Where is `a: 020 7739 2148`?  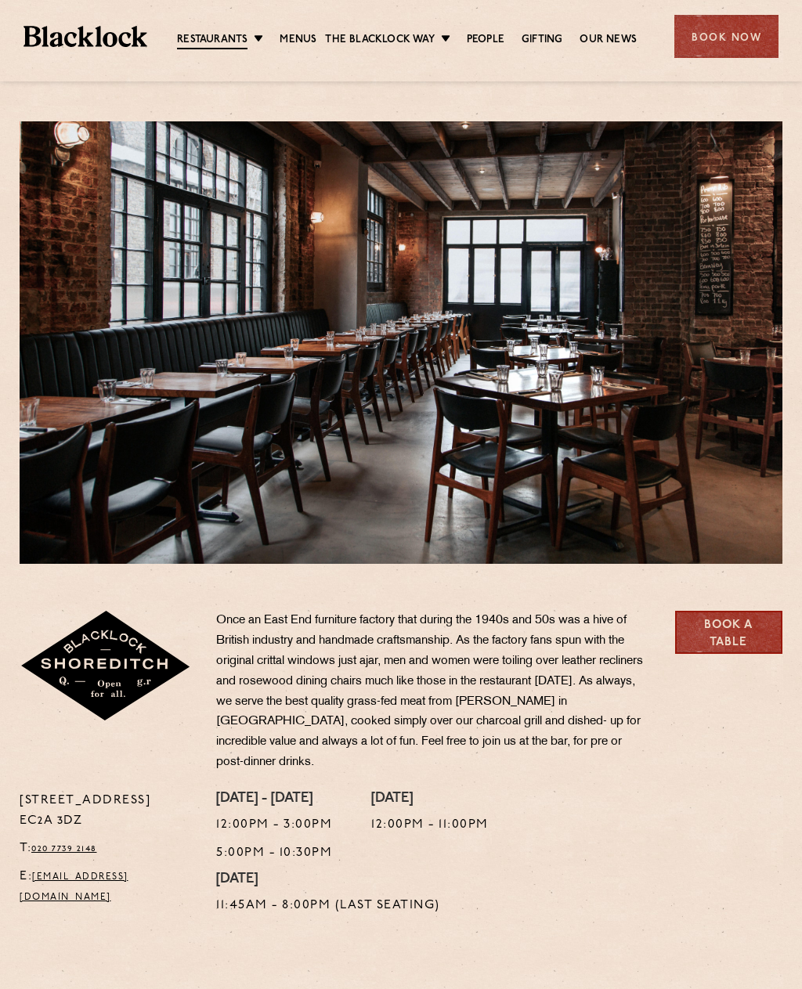 a: 020 7739 2148 is located at coordinates (64, 849).